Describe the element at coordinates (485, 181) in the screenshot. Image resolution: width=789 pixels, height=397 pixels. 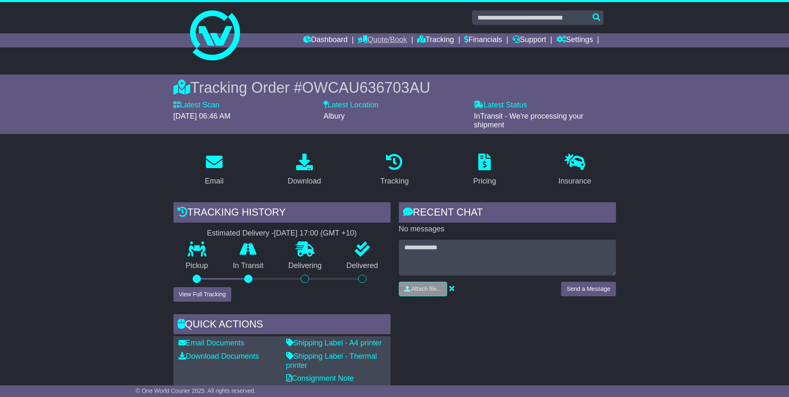
I see `div: Pricing` at that location.